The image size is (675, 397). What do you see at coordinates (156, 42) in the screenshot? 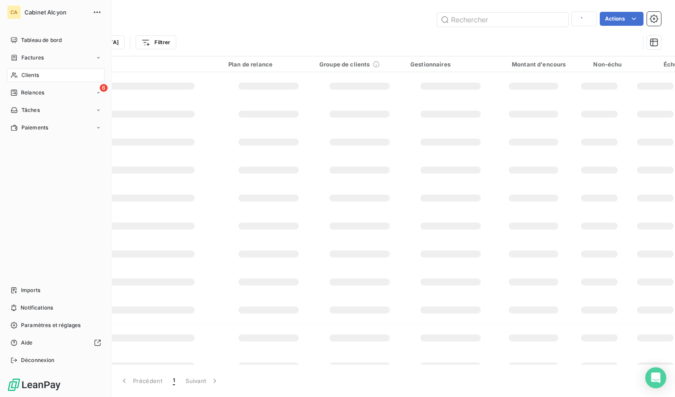
I see `button: Filtrer` at bounding box center [156, 42].